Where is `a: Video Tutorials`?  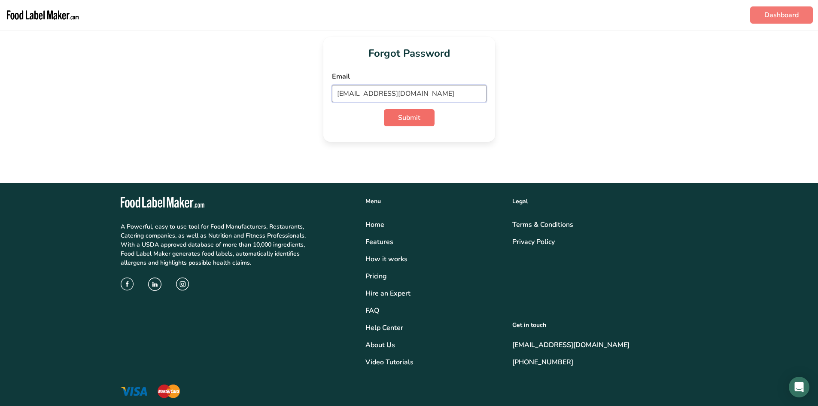 a: Video Tutorials is located at coordinates (434, 362).